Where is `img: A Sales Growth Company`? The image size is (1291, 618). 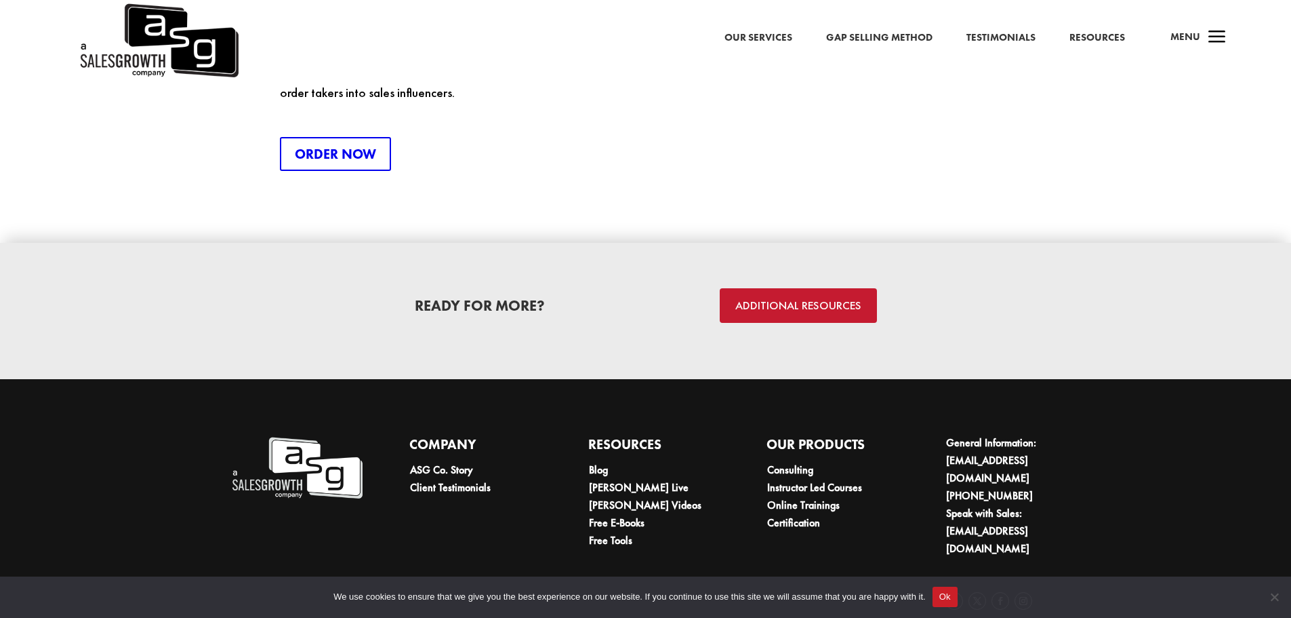 img: A Sales Growth Company is located at coordinates (296, 467).